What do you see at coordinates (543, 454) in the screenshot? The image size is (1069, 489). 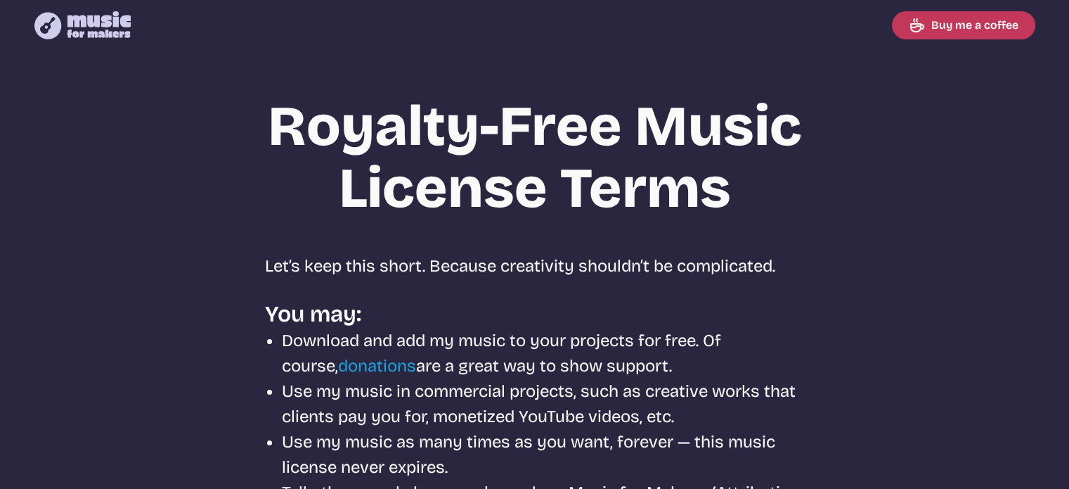 I see `li: Use my music as many times as you want, forever — this music license never expires.` at bounding box center [543, 454].